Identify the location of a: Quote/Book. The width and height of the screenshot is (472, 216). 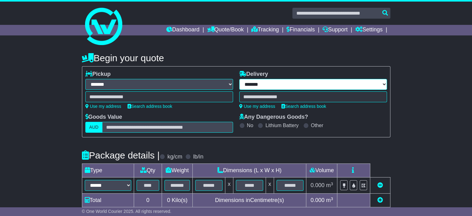
(225, 30).